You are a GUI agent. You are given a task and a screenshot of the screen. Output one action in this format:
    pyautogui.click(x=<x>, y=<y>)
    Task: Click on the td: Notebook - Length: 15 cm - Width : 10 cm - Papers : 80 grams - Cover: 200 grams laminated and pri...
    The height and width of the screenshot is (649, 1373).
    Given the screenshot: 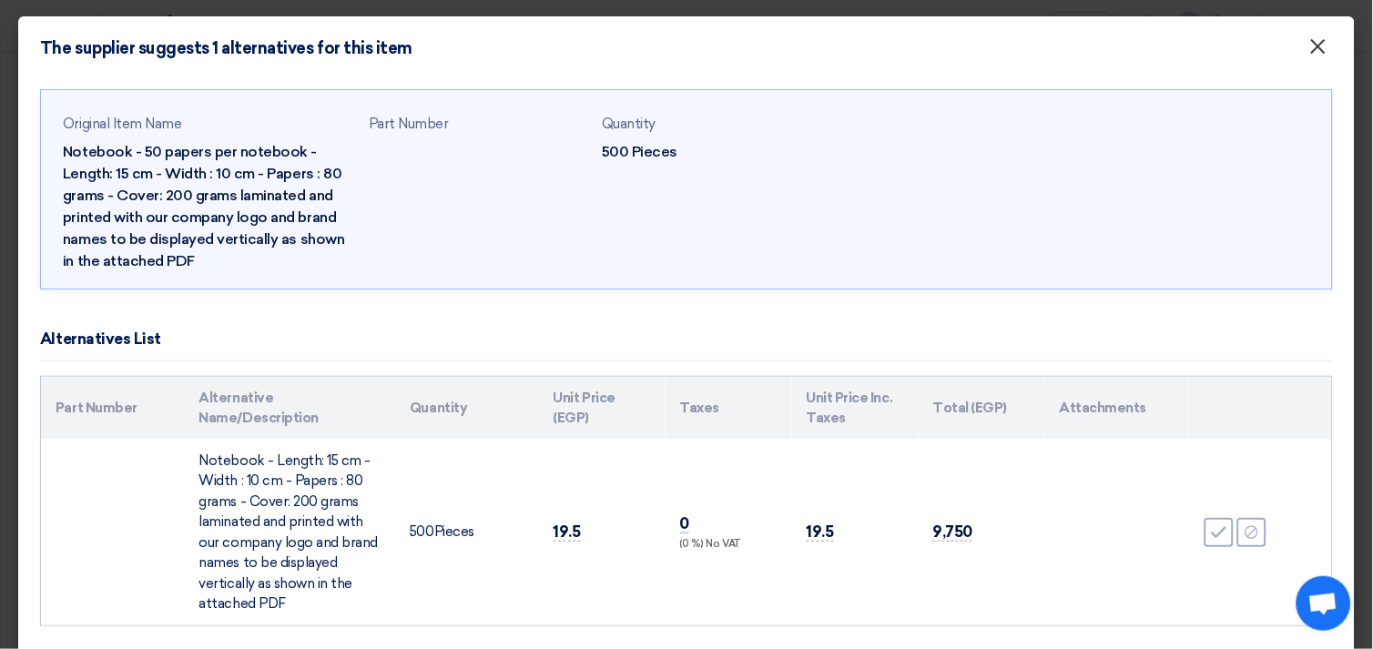 What is the action you would take?
    pyautogui.click(x=290, y=533)
    